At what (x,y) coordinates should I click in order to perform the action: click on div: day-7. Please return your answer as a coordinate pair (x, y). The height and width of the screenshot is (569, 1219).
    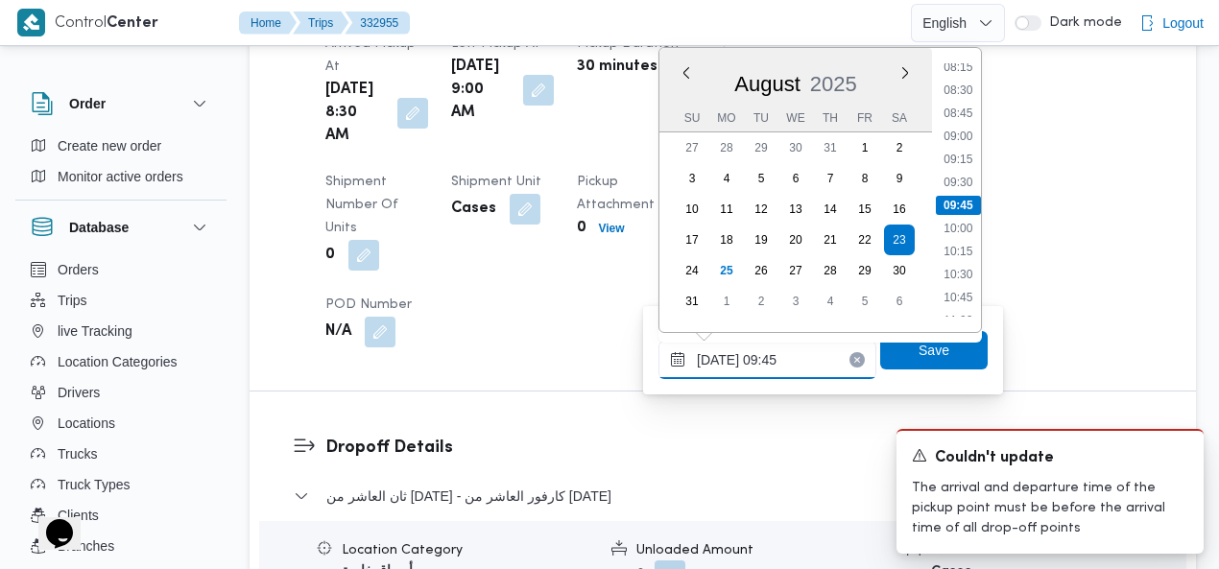
    Looking at the image, I should click on (831, 179).